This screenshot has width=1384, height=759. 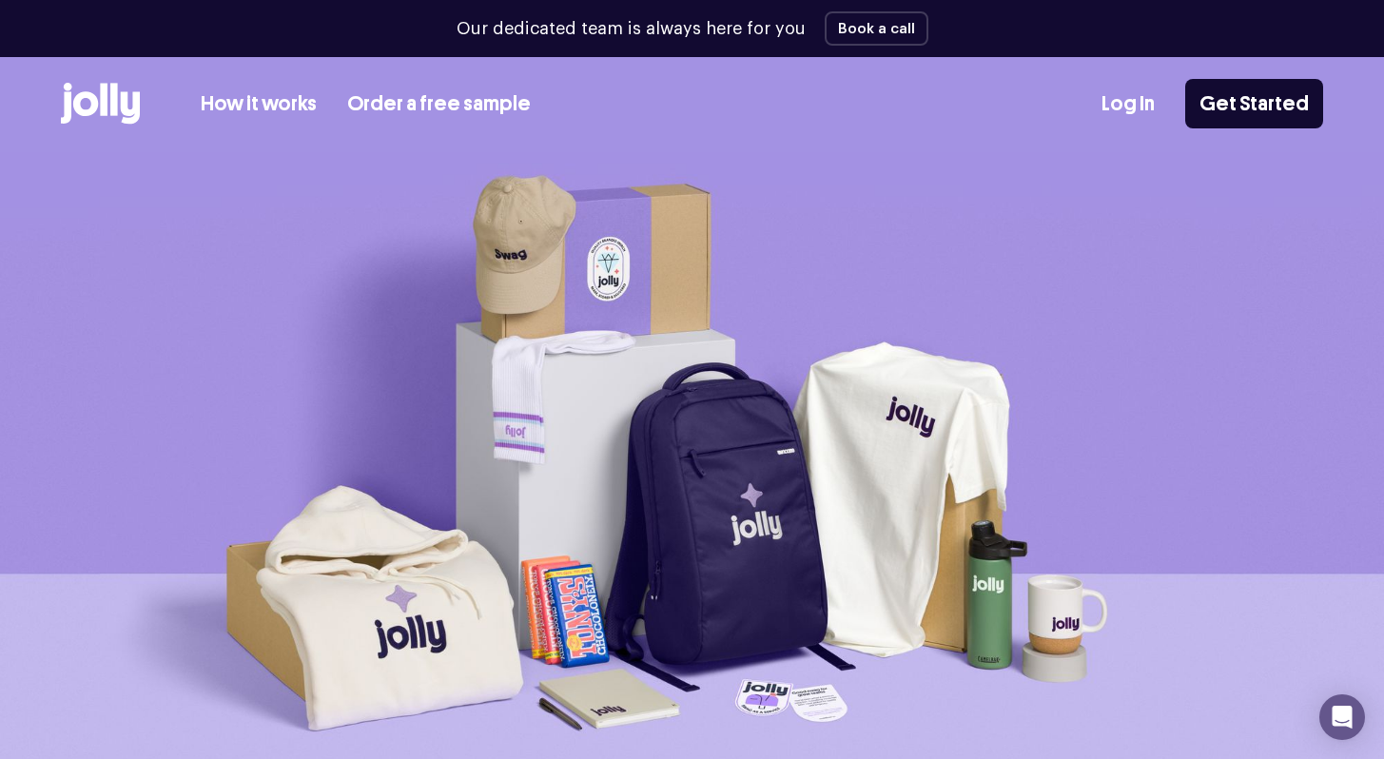 I want to click on a: Order a free sample, so click(x=438, y=104).